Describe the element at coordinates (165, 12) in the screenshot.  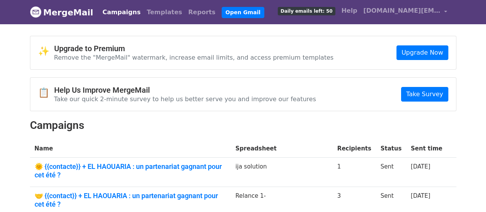
I see `a: Templates` at that location.